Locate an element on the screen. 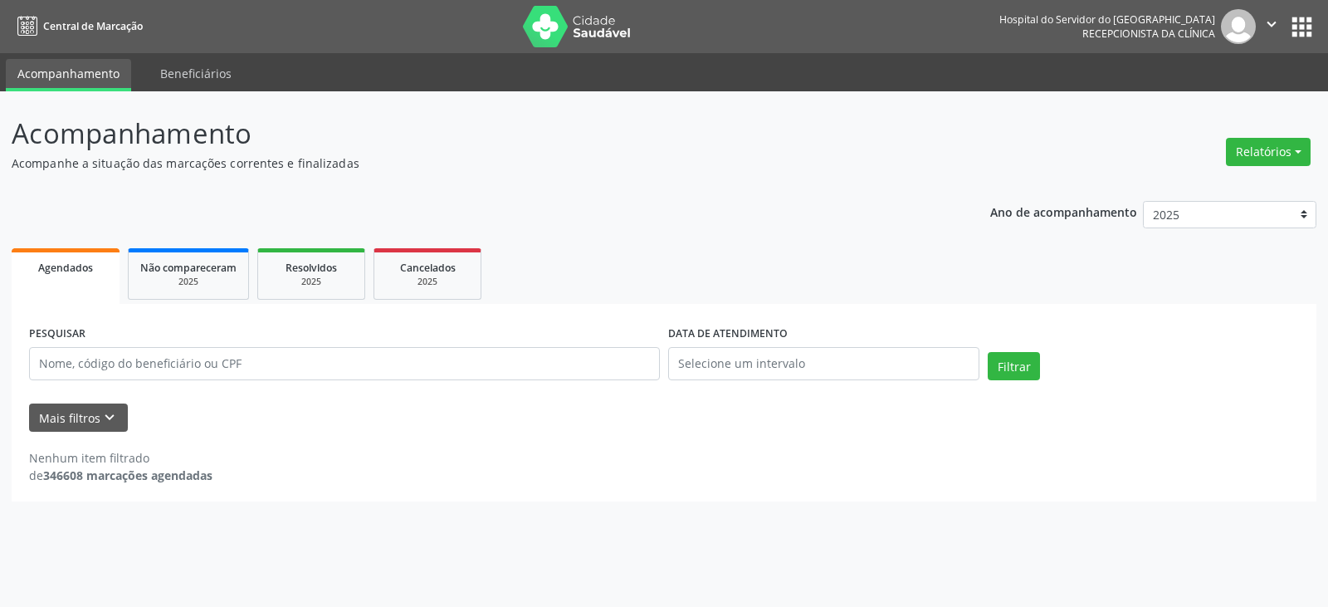 The height and width of the screenshot is (607, 1328). p: Acompanhamento is located at coordinates (468, 134).